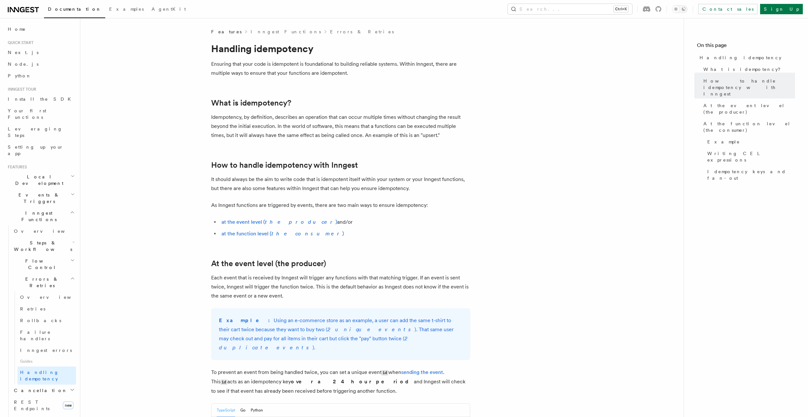  What do you see at coordinates (750, 157) in the screenshot?
I see `a: Writing CEL expressions` at bounding box center [750, 157].